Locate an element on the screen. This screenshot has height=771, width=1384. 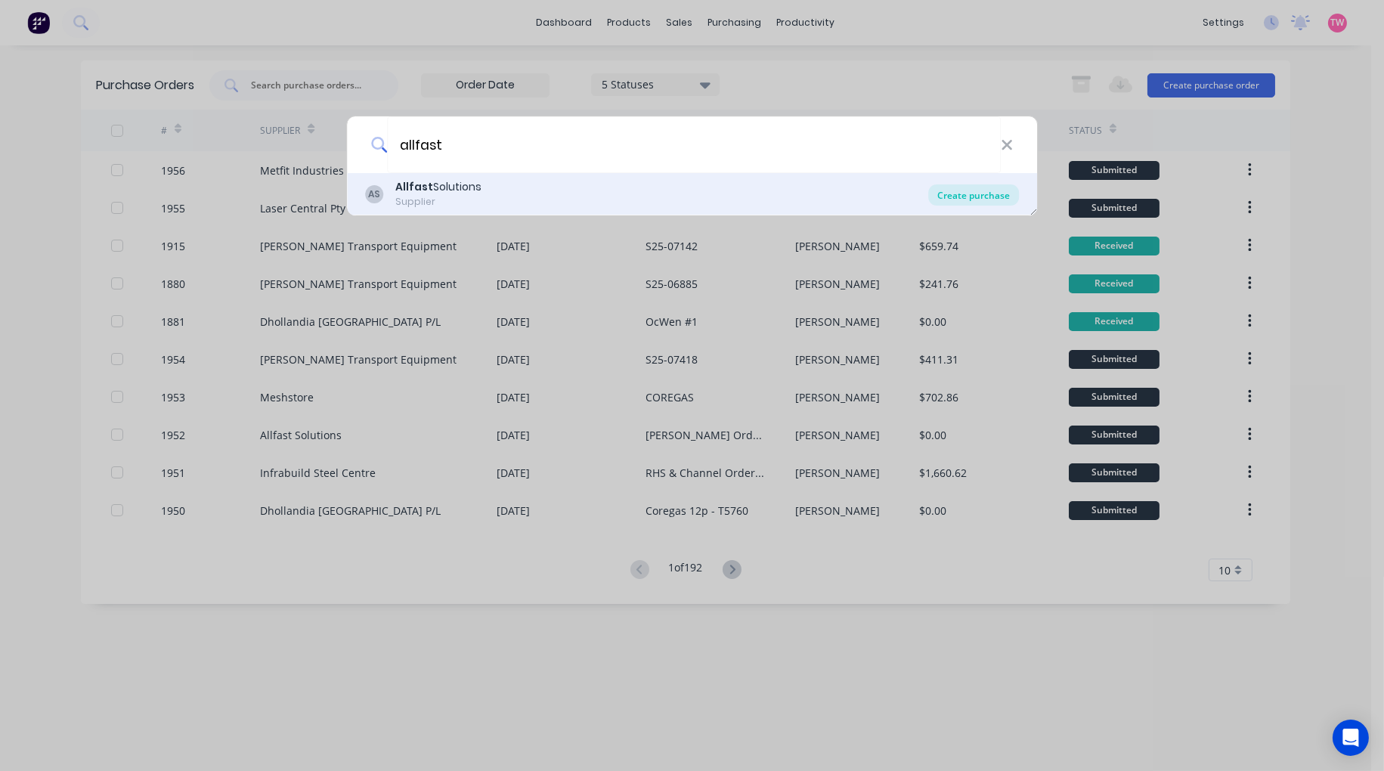
div: Open Intercom Messenger is located at coordinates (1350, 738).